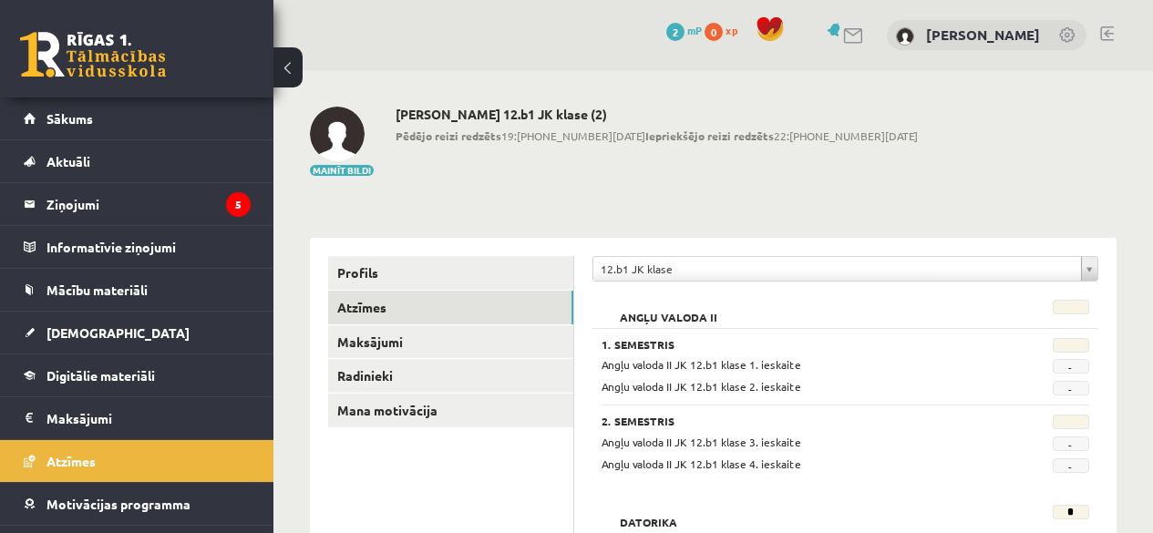  Describe the element at coordinates (342, 170) in the screenshot. I see `button: Mainīt bildi` at that location.